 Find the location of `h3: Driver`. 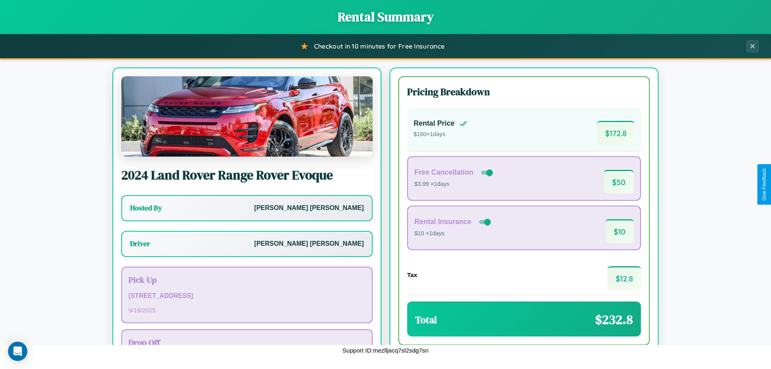

h3: Driver is located at coordinates (140, 244).